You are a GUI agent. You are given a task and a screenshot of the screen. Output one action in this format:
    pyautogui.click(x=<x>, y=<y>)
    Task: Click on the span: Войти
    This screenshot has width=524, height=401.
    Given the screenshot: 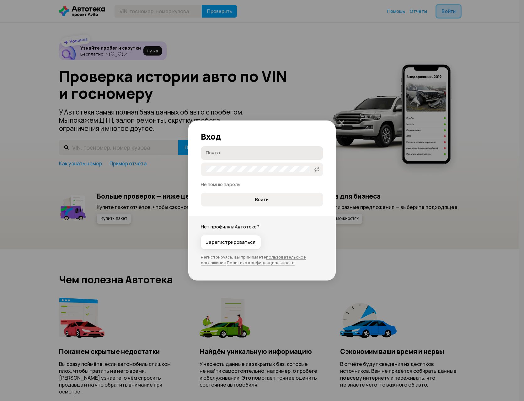 What is the action you would take?
    pyautogui.click(x=261, y=199)
    